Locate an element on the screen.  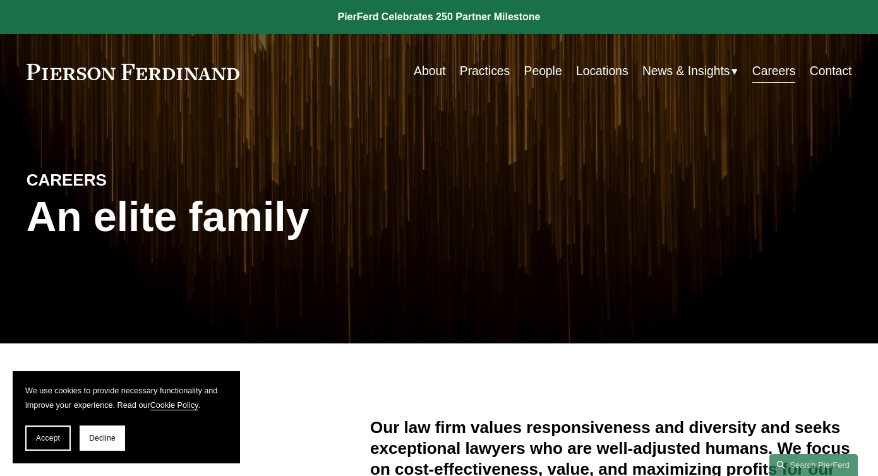
h4: CAREERS is located at coordinates (129, 180).